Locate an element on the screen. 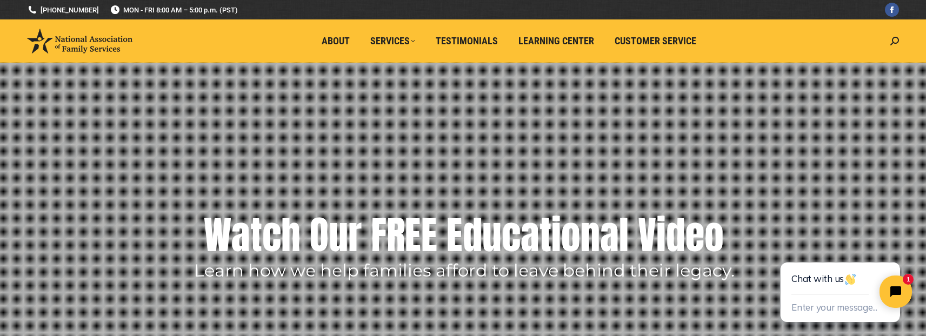  span: Services is located at coordinates (392, 41).